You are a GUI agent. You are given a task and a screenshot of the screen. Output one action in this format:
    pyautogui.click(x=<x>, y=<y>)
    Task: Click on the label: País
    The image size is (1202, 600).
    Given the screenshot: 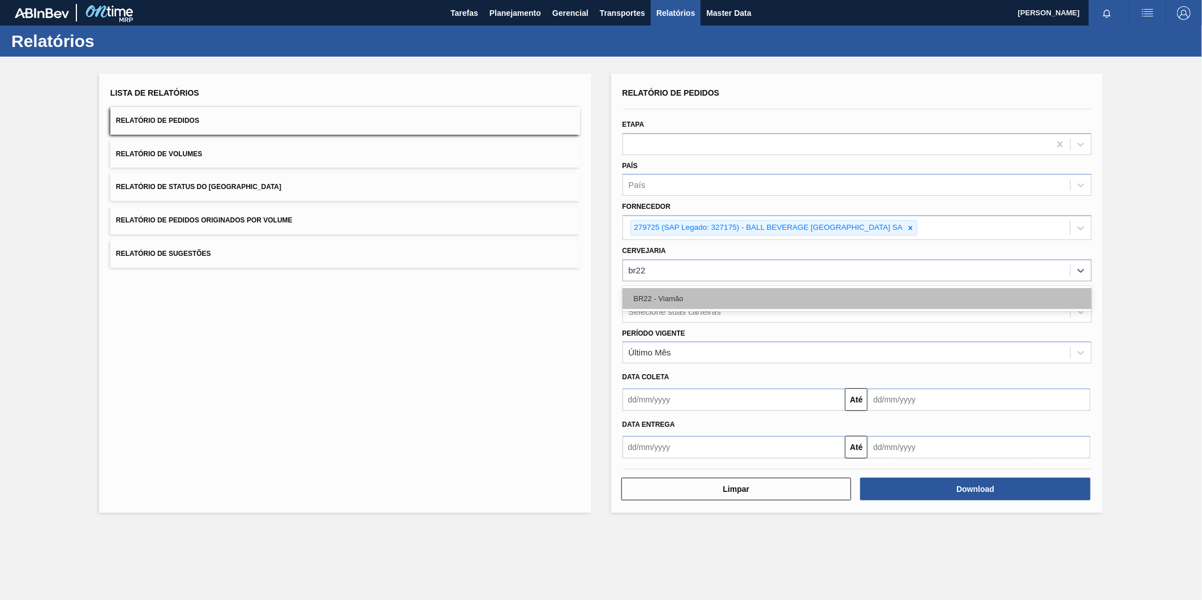 What is the action you would take?
    pyautogui.click(x=630, y=166)
    